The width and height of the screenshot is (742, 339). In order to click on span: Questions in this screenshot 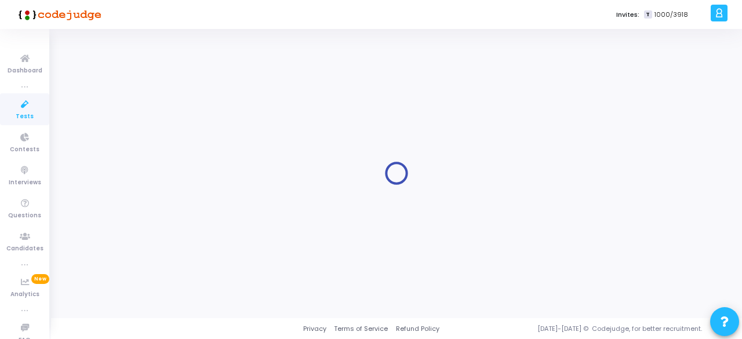, I will do `click(24, 216)`.